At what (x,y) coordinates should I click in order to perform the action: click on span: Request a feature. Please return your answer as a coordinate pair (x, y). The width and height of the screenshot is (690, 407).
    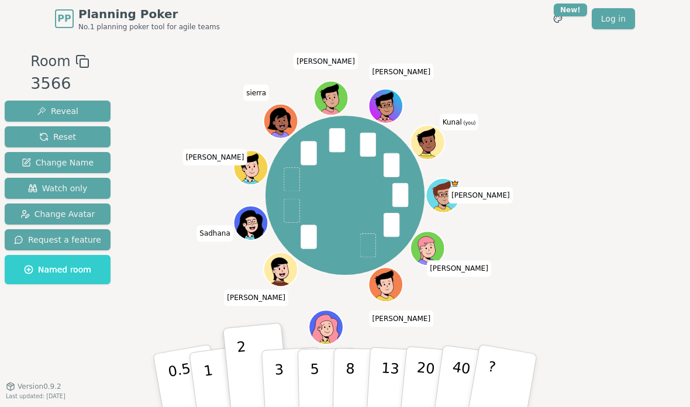
    Looking at the image, I should click on (57, 240).